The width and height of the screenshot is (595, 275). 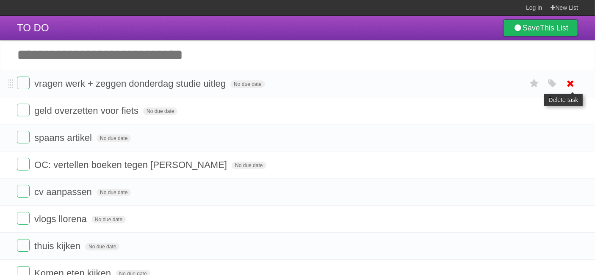 I want to click on span: vragen werk + zeggen donderdag studie uitleg, so click(x=131, y=83).